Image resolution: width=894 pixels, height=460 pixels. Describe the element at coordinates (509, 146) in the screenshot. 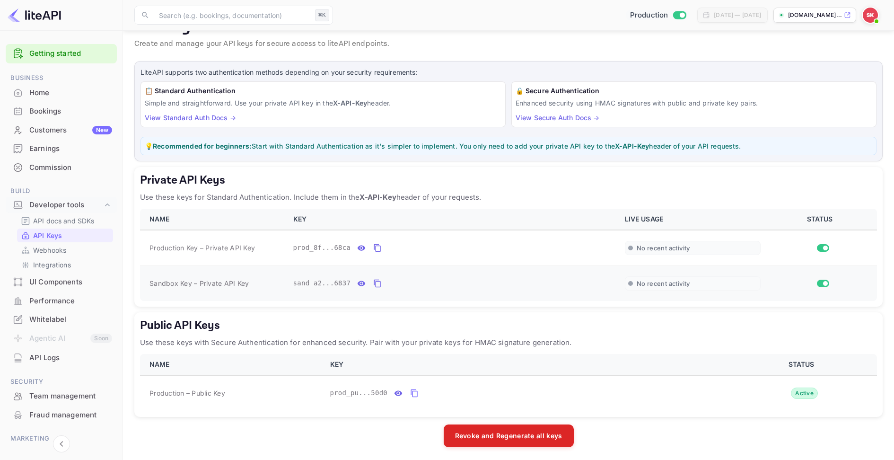

I see `p: 💡 Start with Standard Authentication as it's simpler to implement. You only need to add your priv...` at that location.